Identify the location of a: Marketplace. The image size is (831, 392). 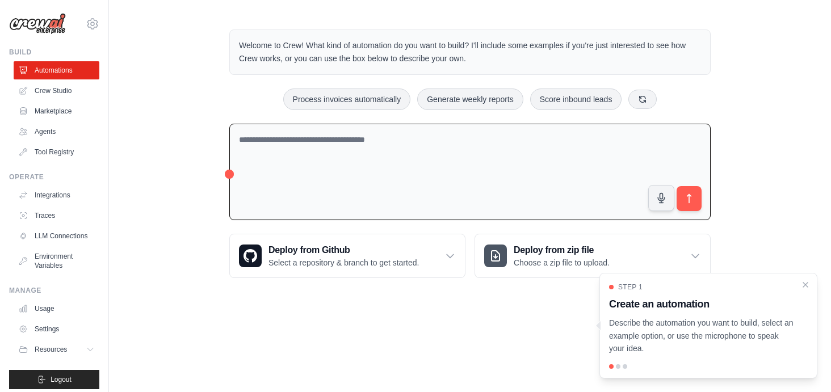
(56, 111).